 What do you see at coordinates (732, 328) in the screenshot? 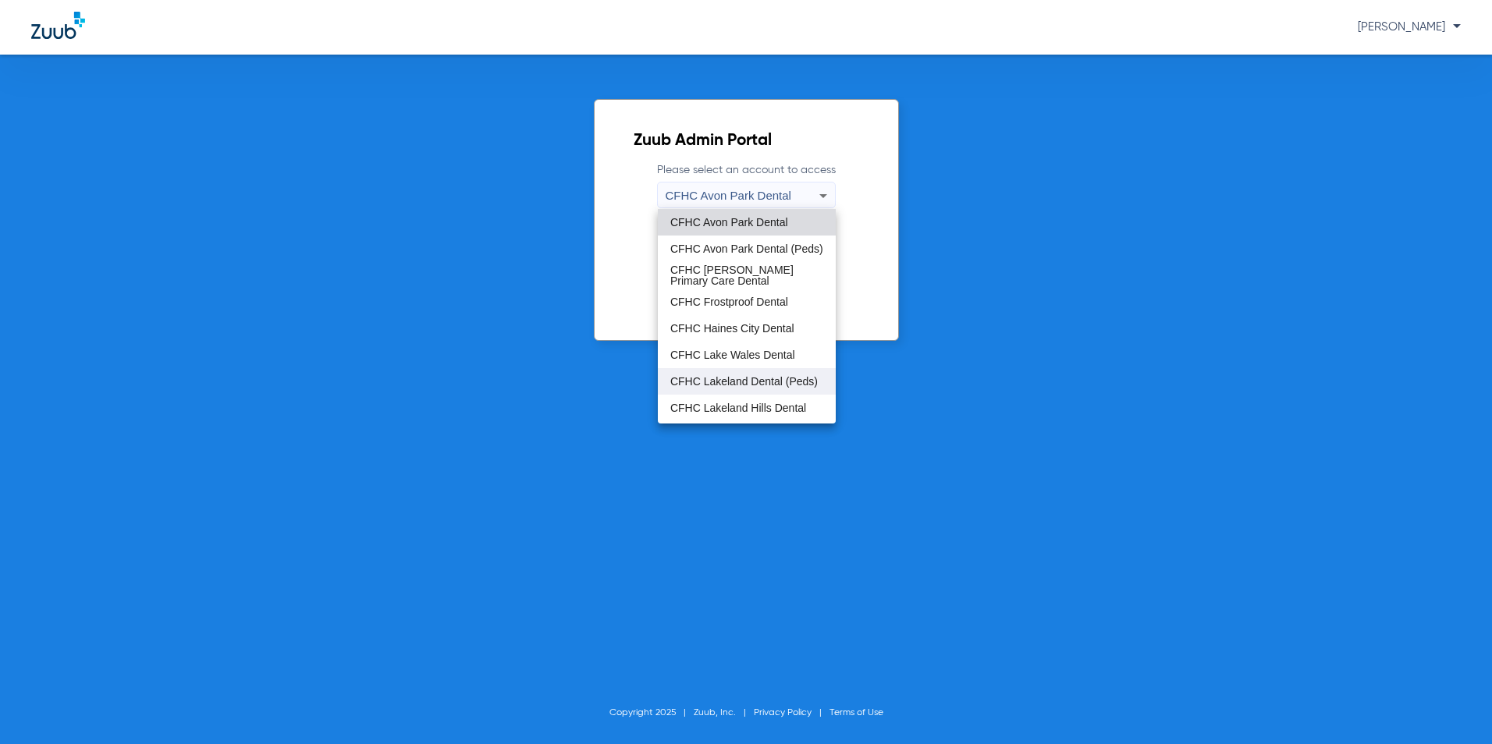
I see `span: CFHC Haines City Dental` at bounding box center [732, 328].